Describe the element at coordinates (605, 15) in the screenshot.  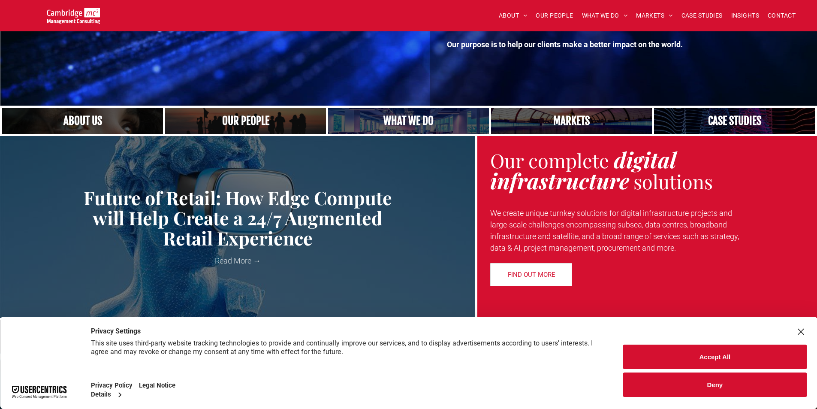
I see `a: WHAT WE DO` at that location.